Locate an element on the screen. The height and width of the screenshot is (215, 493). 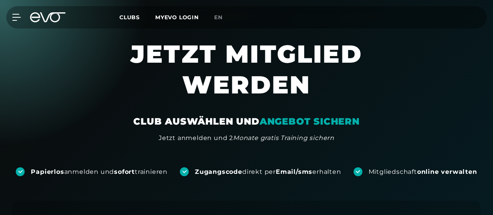
div: Jetzt anmelden und 2 is located at coordinates (247, 138).